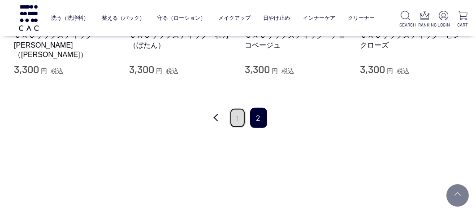 Image resolution: width=476 pixels, height=221 pixels. Describe the element at coordinates (463, 19) in the screenshot. I see `a: CART` at that location.